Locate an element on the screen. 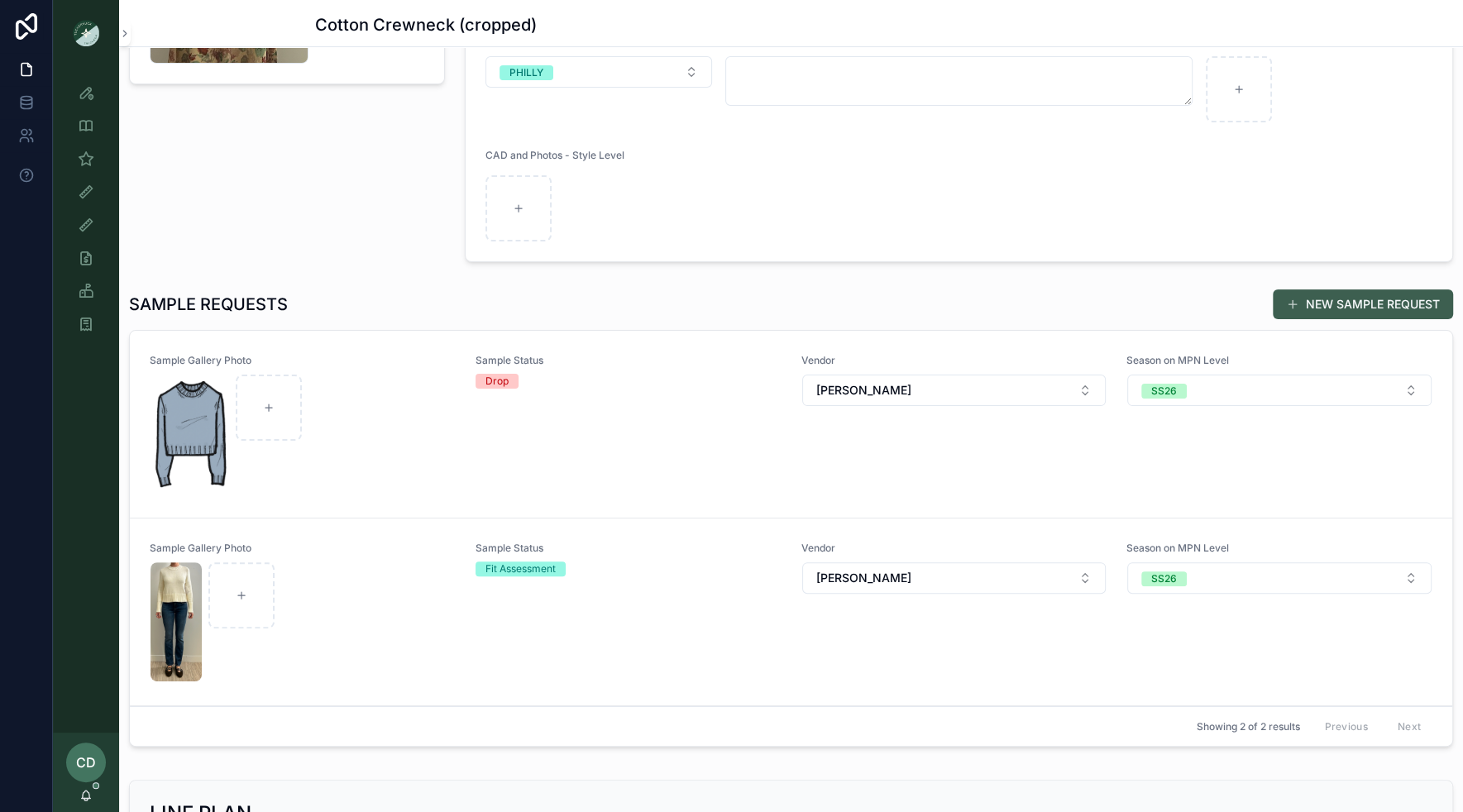 Image resolution: width=1463 pixels, height=812 pixels. div: PHILLY is located at coordinates (526, 73).